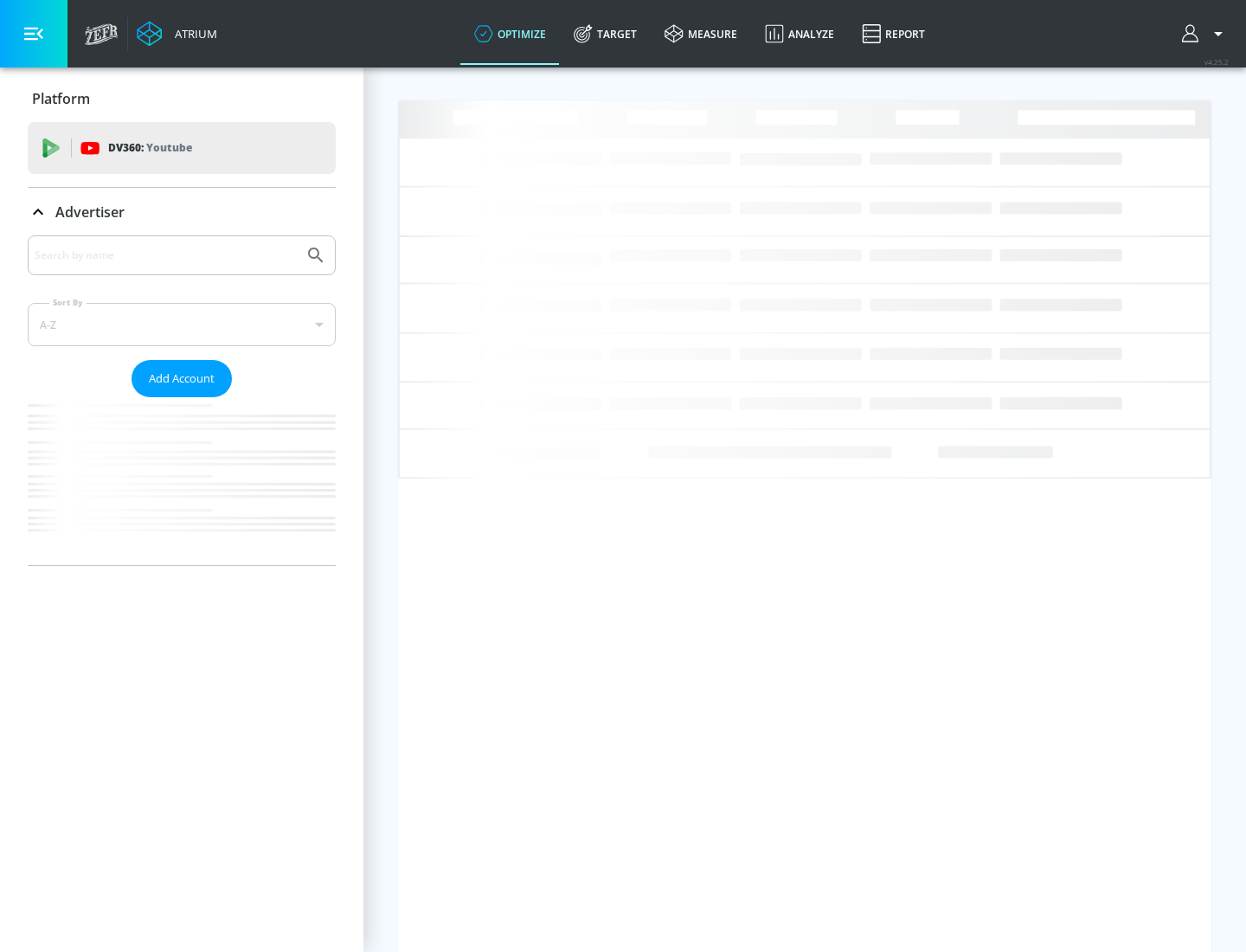 Image resolution: width=1246 pixels, height=952 pixels. What do you see at coordinates (60, 98) in the screenshot?
I see `p: Platform` at bounding box center [60, 98].